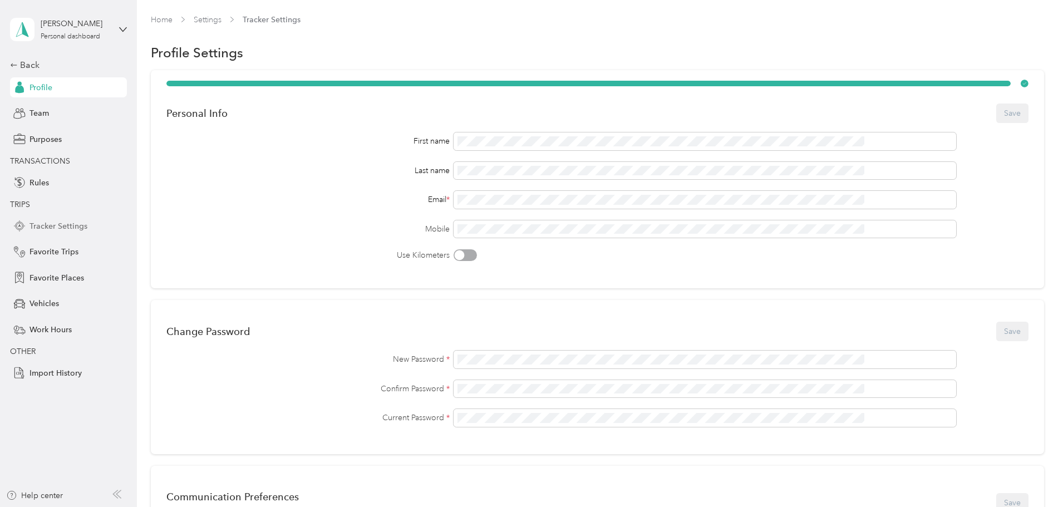 The image size is (1063, 507). What do you see at coordinates (34, 495) in the screenshot?
I see `div: Help center` at bounding box center [34, 495].